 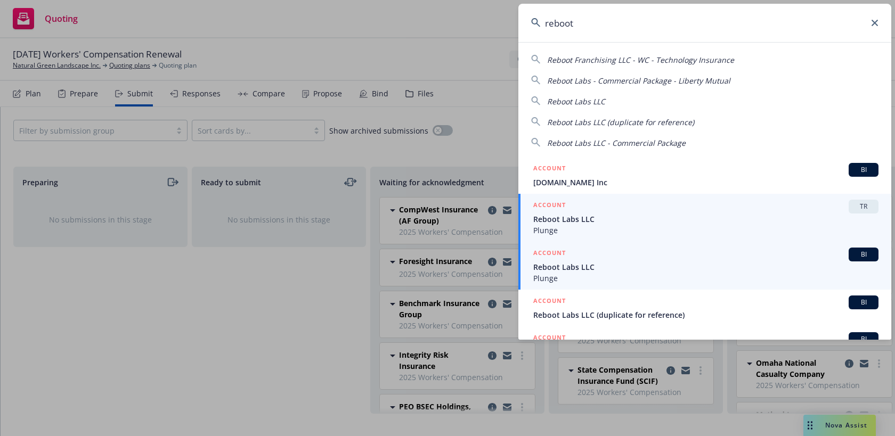 I want to click on input: Search..., so click(x=705, y=23).